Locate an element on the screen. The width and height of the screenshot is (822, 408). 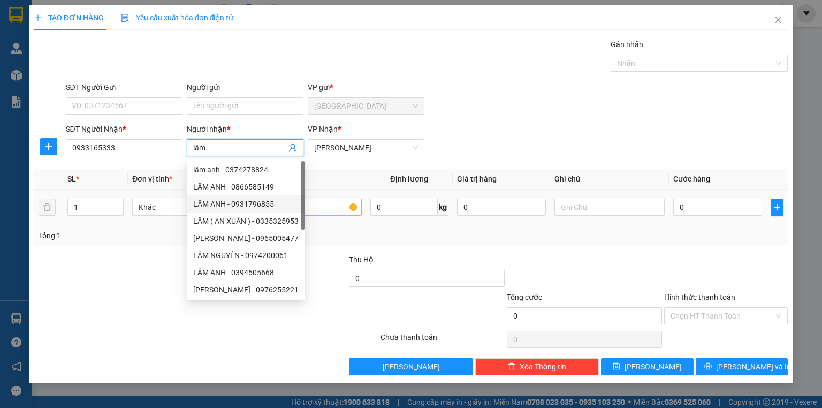
div: SĐT Người Gửi is located at coordinates (124, 87).